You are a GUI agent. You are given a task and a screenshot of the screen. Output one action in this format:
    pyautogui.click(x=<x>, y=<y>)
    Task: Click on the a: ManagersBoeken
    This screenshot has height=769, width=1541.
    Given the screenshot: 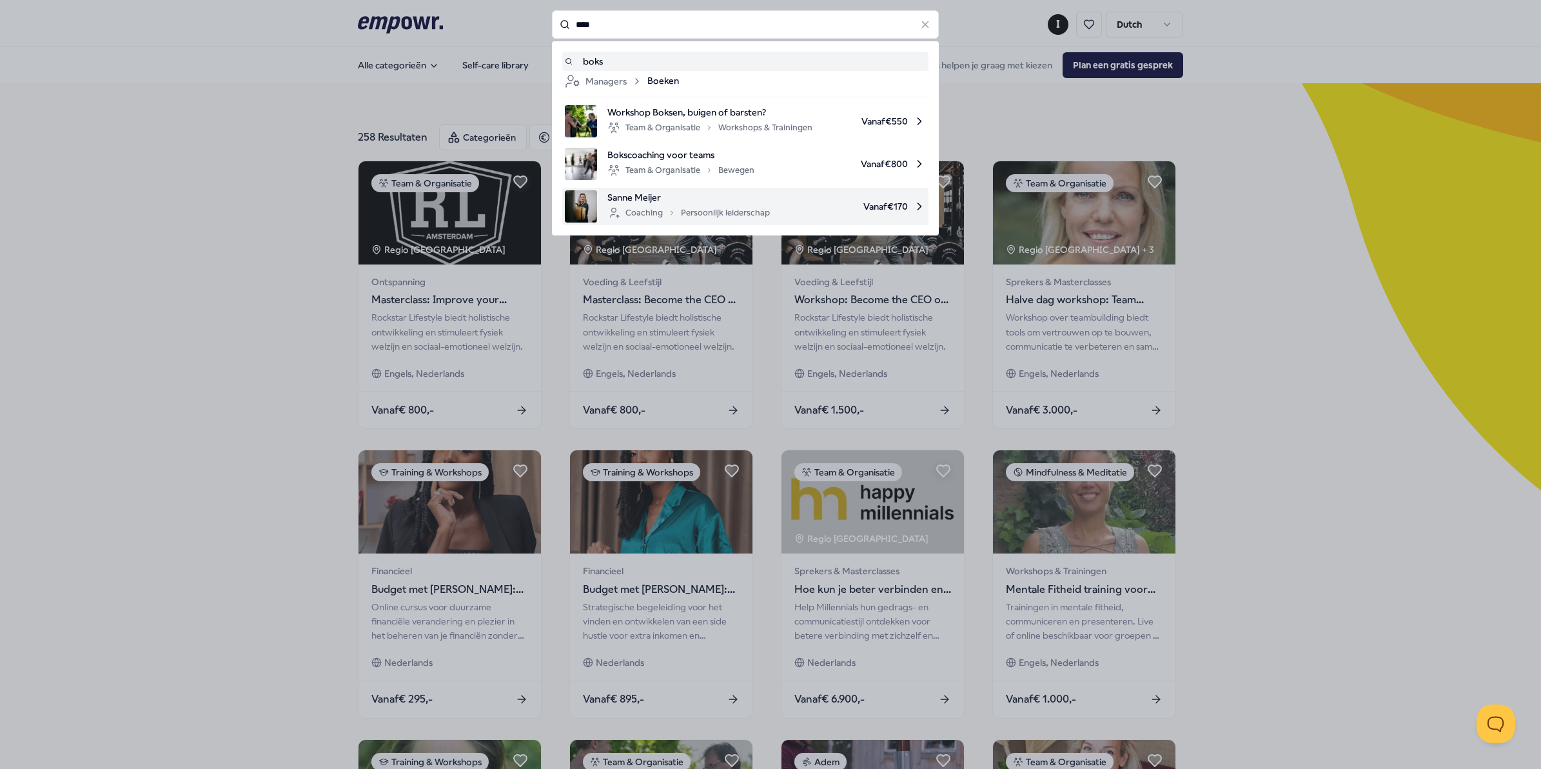 What is the action you would take?
    pyautogui.click(x=746, y=81)
    